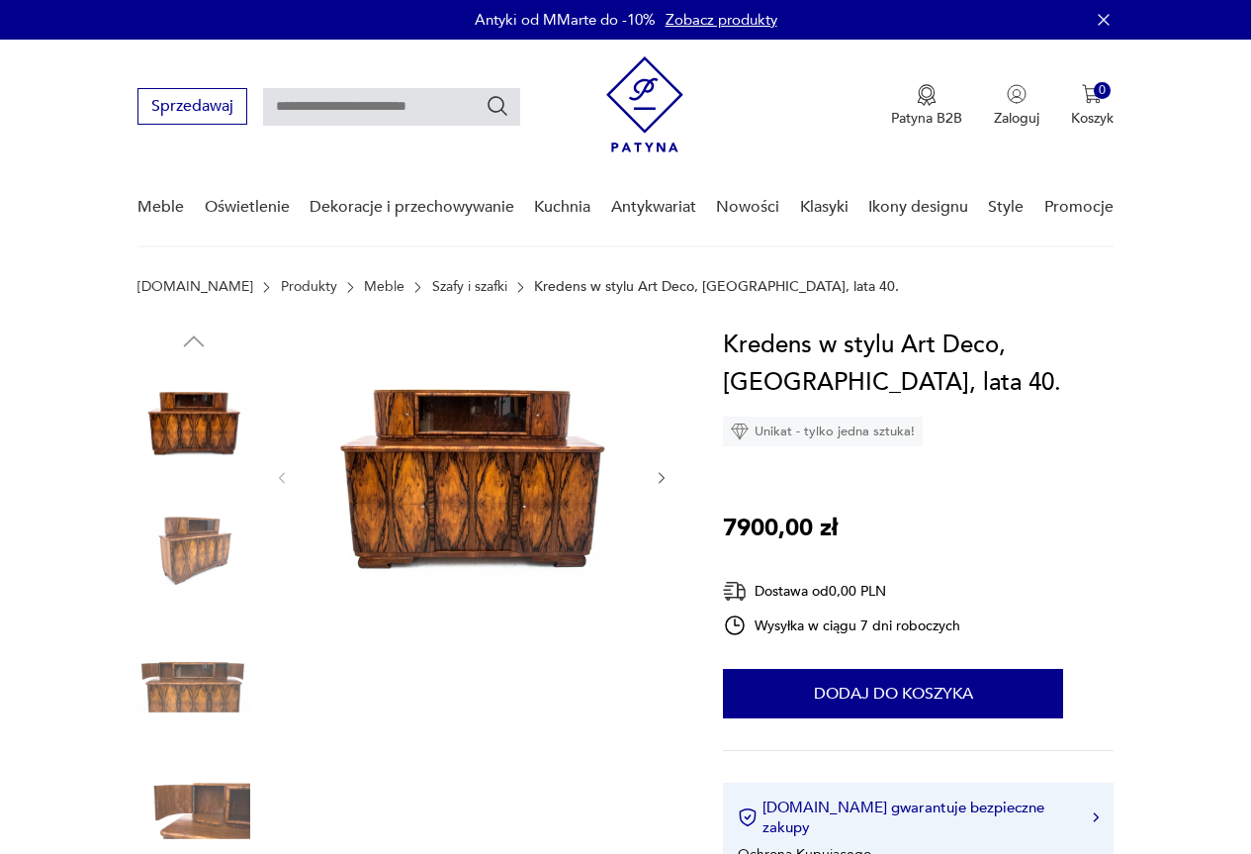 This screenshot has width=1251, height=854. Describe the element at coordinates (1006, 207) in the screenshot. I see `a: Style` at that location.